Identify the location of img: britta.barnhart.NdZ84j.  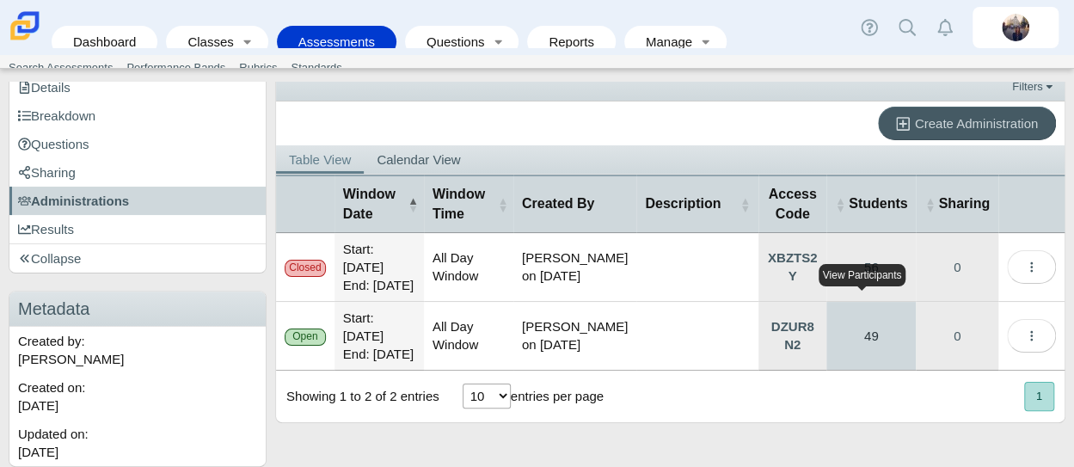
(1016, 28).